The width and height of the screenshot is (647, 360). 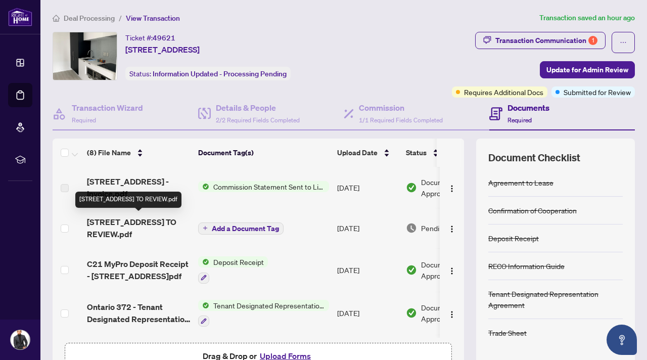 What do you see at coordinates (269, 305) in the screenshot?
I see `span: Tenant Designated Representation Agreement` at bounding box center [269, 305].